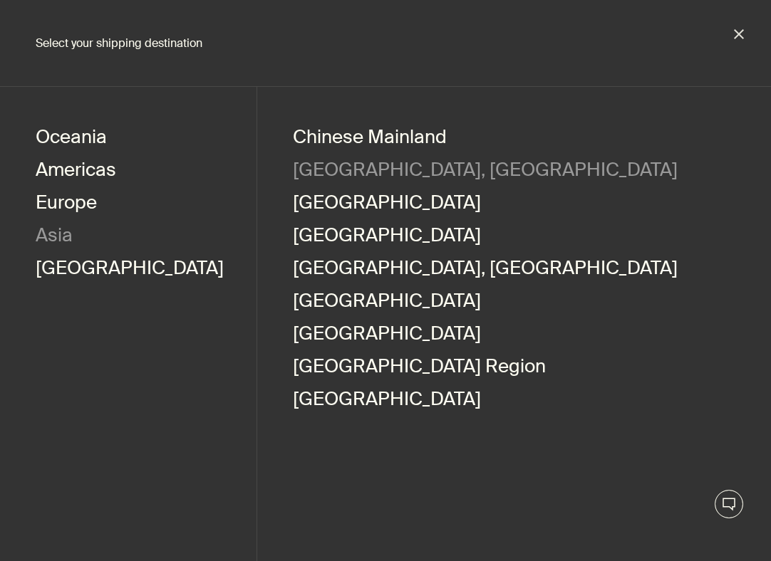 This screenshot has width=771, height=561. I want to click on button: Europe, so click(66, 204).